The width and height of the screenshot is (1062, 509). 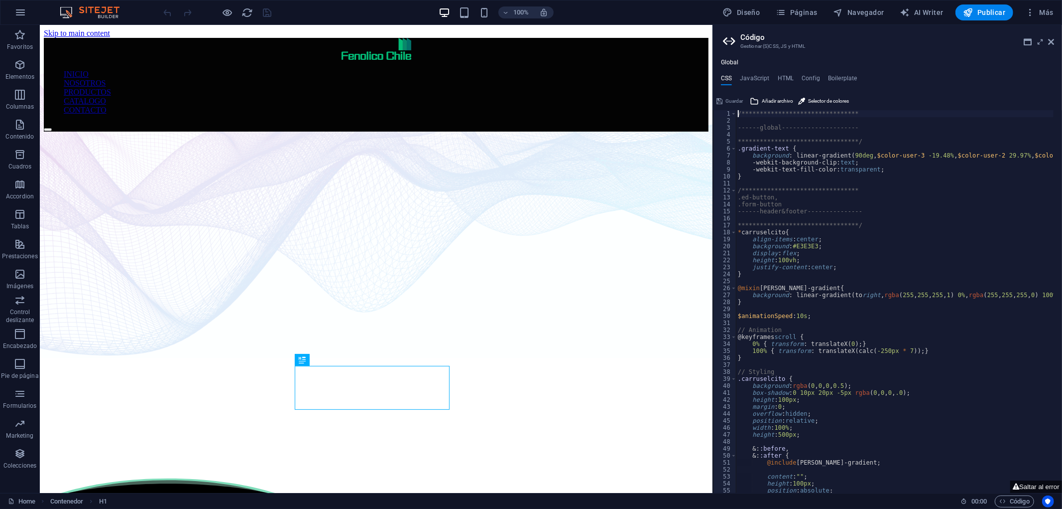 What do you see at coordinates (725, 337) in the screenshot?
I see `div: 33` at bounding box center [725, 337].